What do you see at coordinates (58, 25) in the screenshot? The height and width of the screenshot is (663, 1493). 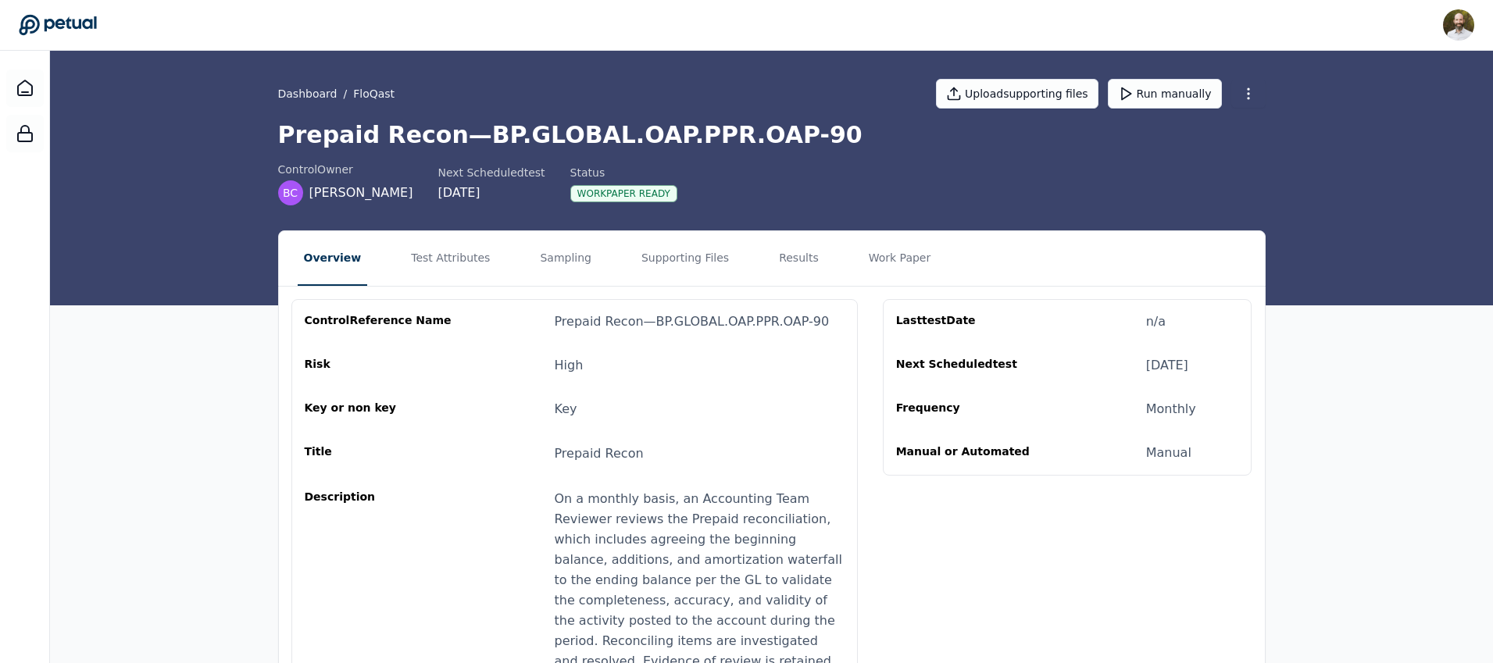 I see `a: Go to Dashboard` at bounding box center [58, 25].